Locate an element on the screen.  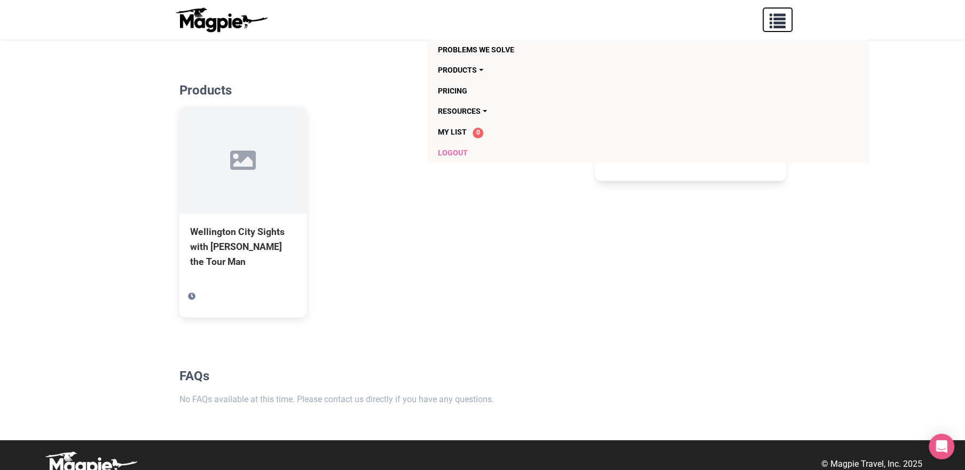
a: Pricing is located at coordinates (586, 91).